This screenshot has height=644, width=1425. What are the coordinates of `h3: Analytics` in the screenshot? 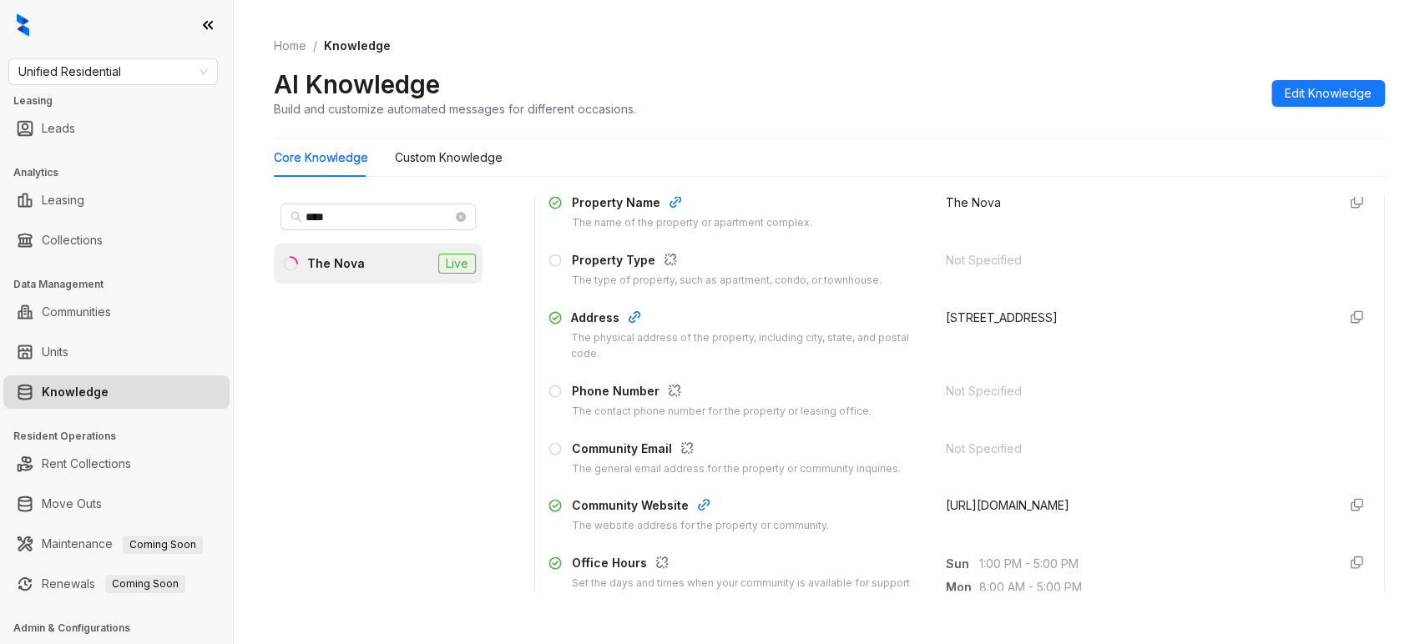 It's located at (123, 173).